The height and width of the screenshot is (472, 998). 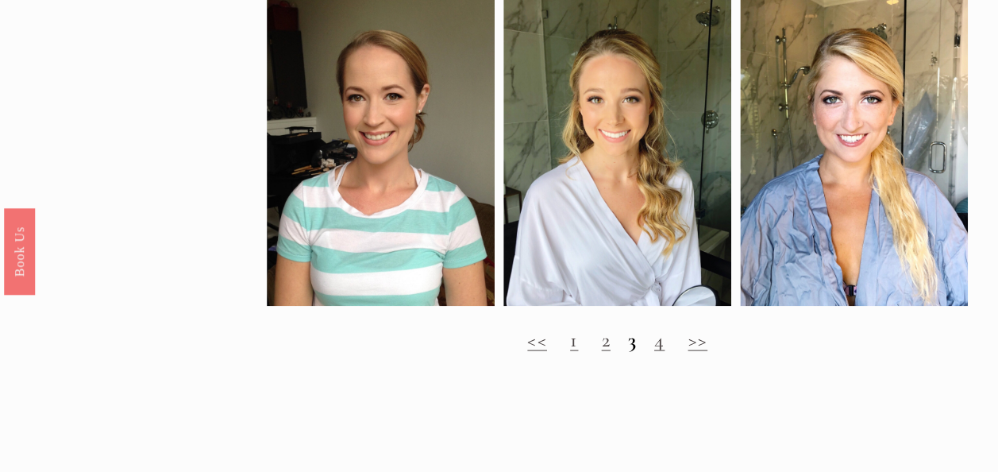 What do you see at coordinates (574, 338) in the screenshot?
I see `a: 1` at bounding box center [574, 338].